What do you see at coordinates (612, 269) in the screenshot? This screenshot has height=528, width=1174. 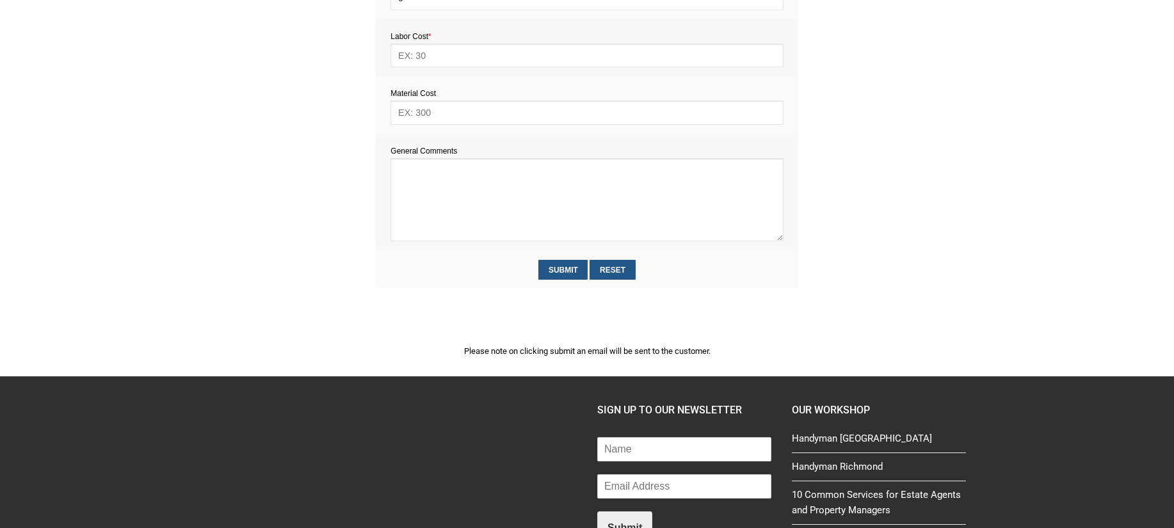 I see `input: Reset` at bounding box center [612, 269].